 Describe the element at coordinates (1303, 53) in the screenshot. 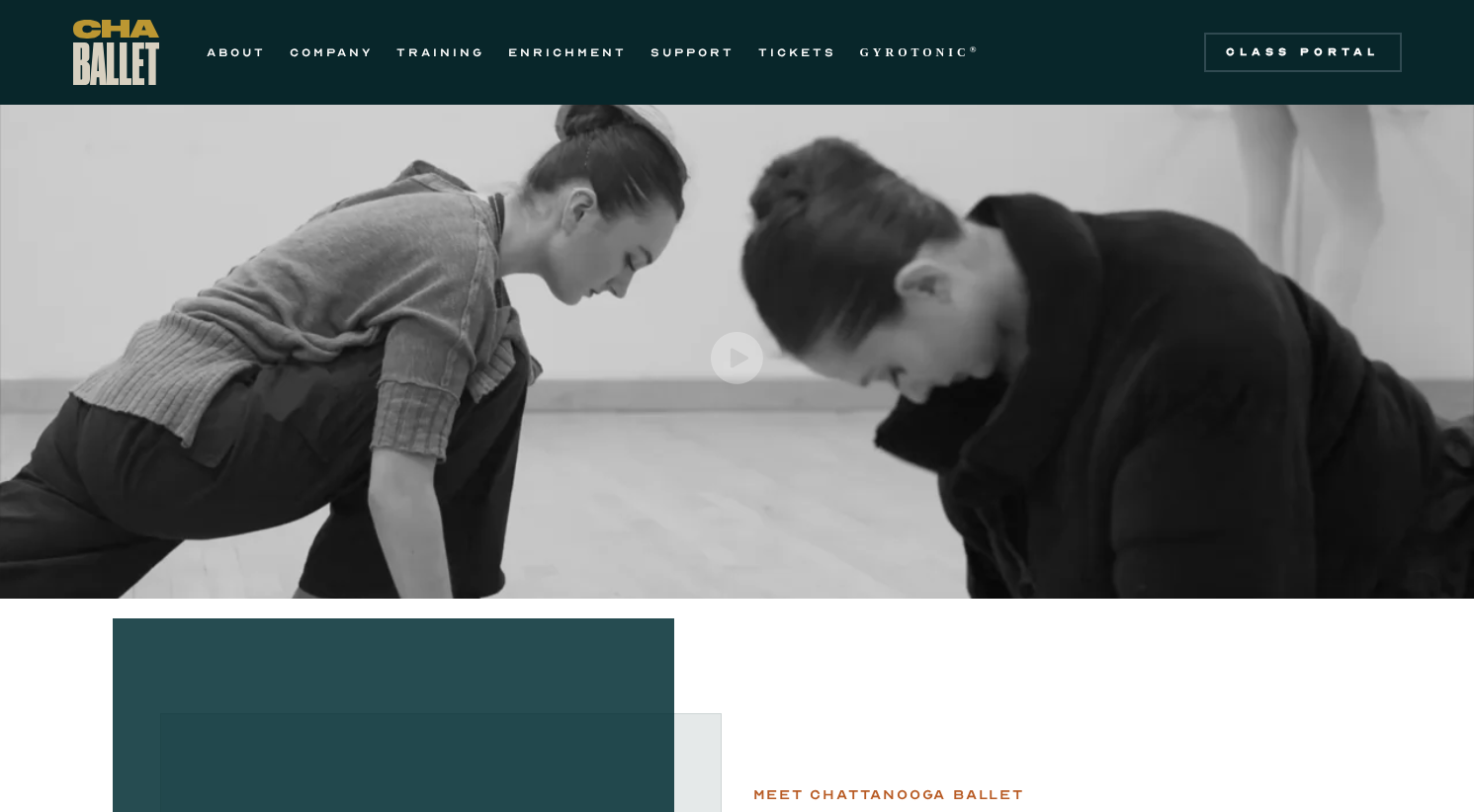

I see `a: Class Portal` at that location.